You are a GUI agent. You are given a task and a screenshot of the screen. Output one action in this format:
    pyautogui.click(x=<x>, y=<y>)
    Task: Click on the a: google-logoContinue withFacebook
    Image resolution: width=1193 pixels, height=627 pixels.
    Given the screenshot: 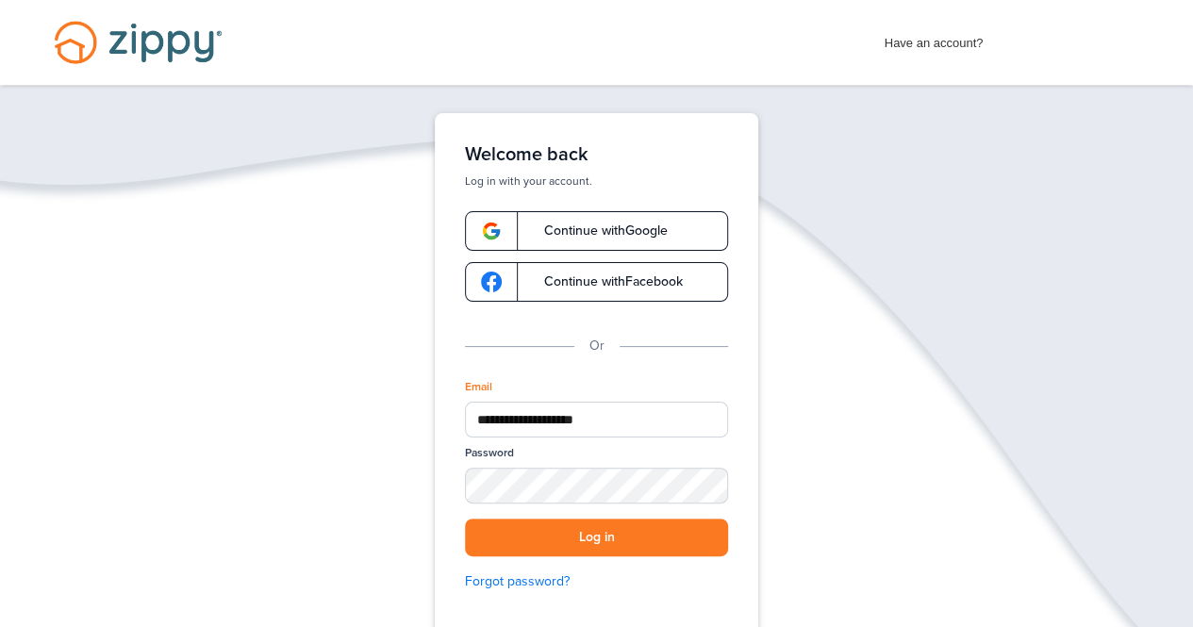 What is the action you would take?
    pyautogui.click(x=596, y=282)
    